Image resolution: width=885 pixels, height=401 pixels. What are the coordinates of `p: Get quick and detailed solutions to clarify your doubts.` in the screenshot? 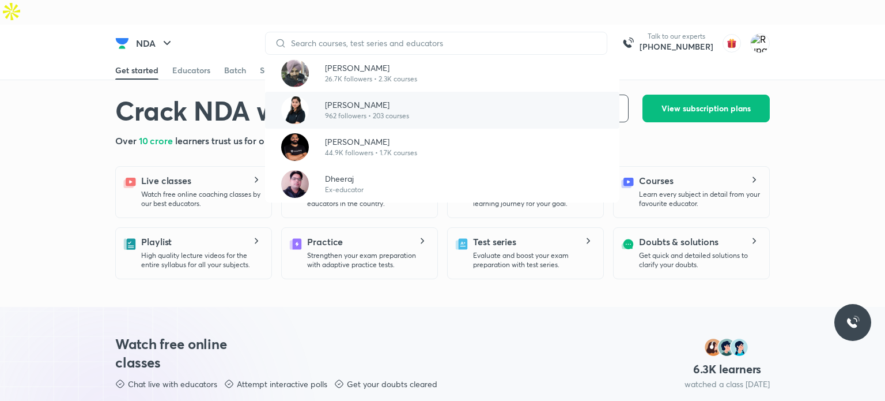 It's located at (700, 260).